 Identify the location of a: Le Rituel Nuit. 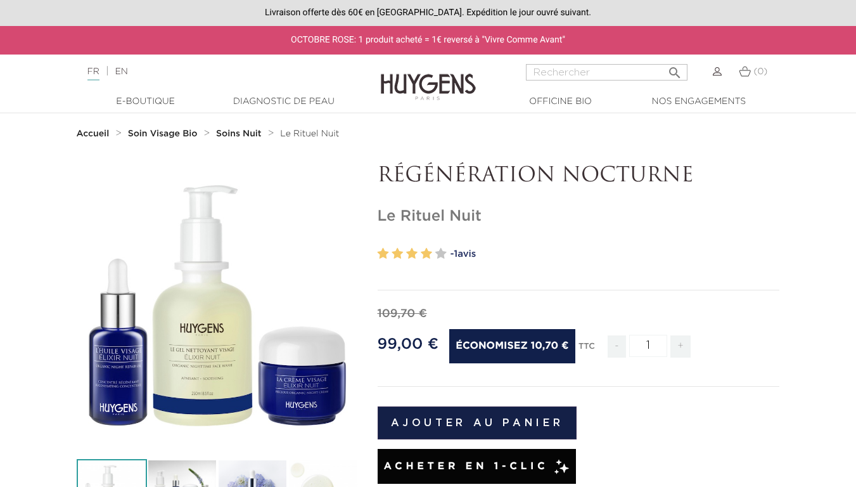
(309, 134).